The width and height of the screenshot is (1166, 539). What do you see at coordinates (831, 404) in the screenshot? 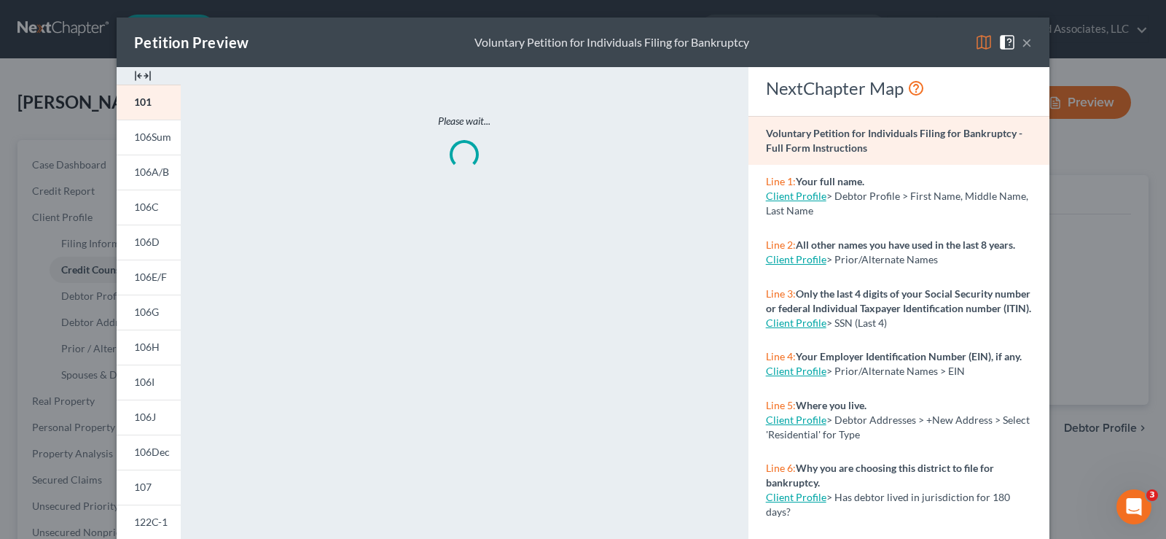
I see `strong: Where you live.` at bounding box center [831, 404].